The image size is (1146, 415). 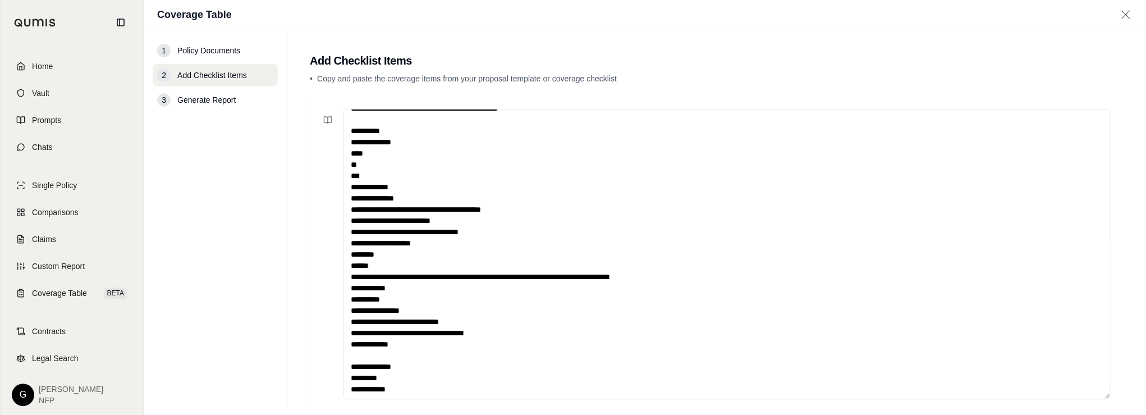 What do you see at coordinates (164, 51) in the screenshot?
I see `div: 1` at bounding box center [164, 51].